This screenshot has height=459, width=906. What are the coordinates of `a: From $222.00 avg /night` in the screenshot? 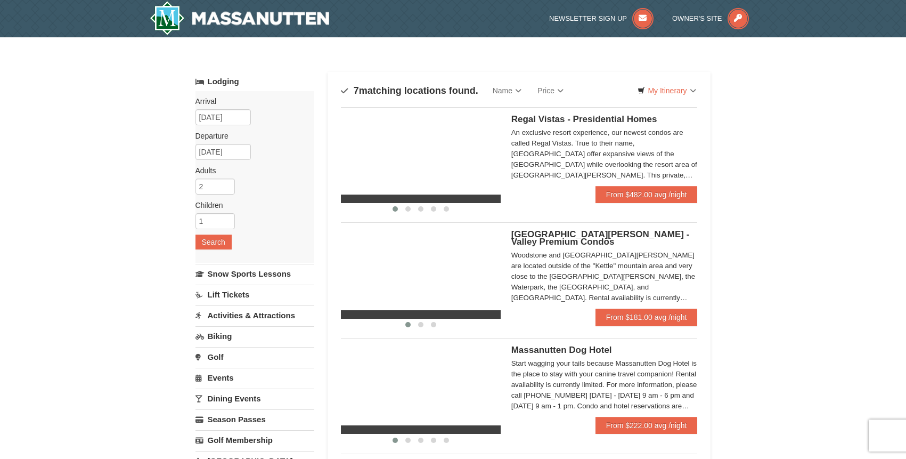 It's located at (647, 425).